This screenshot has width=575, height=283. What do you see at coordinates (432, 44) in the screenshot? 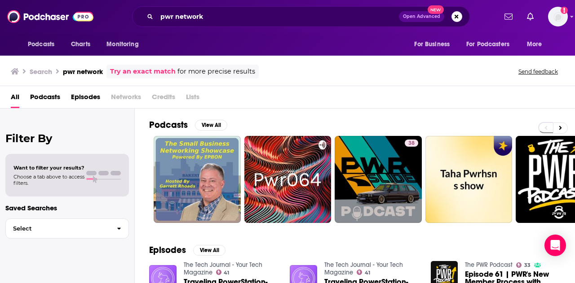
I see `span: For Business` at bounding box center [432, 44].